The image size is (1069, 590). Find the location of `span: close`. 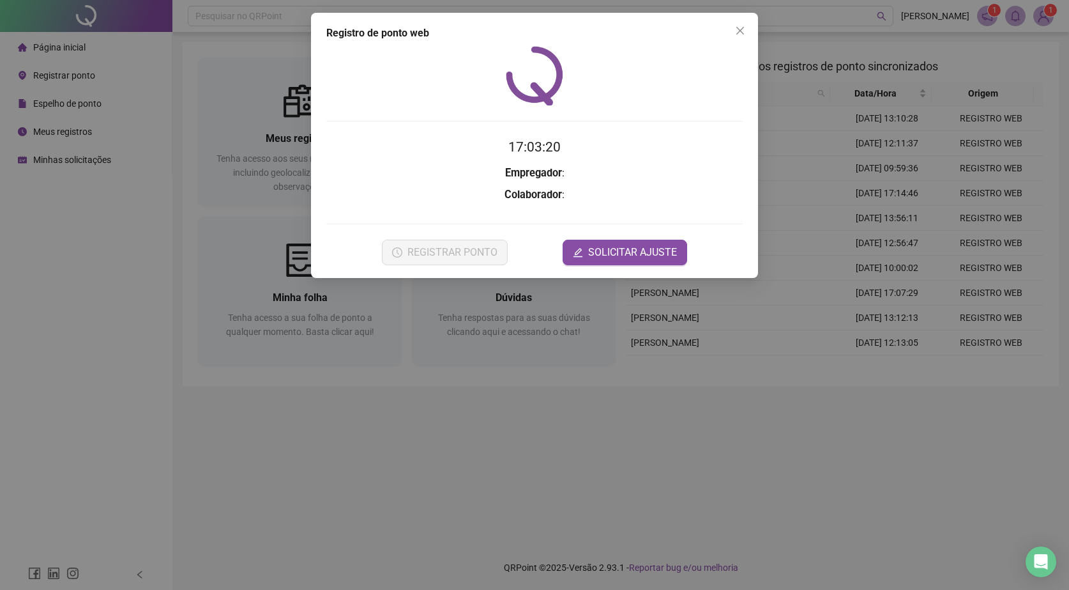

span: close is located at coordinates (740, 31).